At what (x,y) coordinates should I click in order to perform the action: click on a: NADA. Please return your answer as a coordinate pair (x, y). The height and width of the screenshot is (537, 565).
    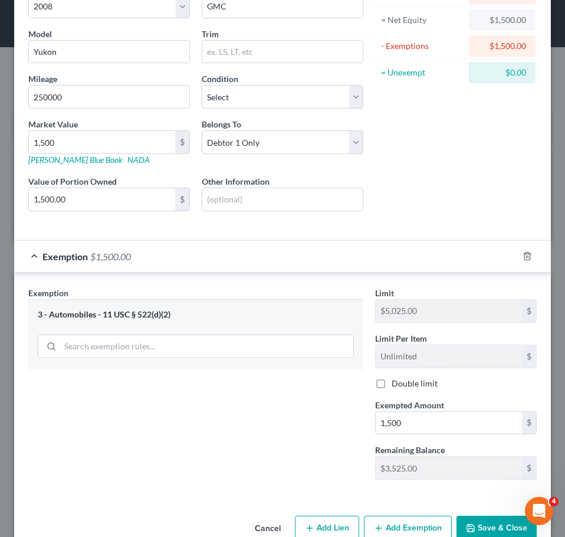
    Looking at the image, I should click on (139, 159).